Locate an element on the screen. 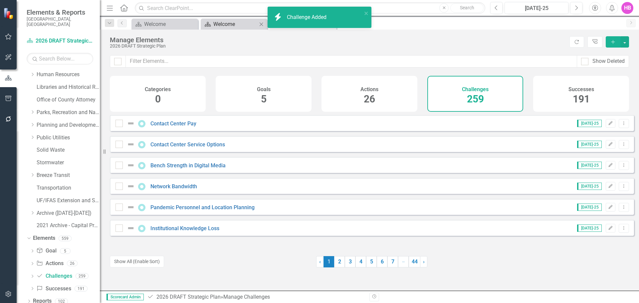 This screenshot has width=639, height=303. a: 2 is located at coordinates (339, 262).